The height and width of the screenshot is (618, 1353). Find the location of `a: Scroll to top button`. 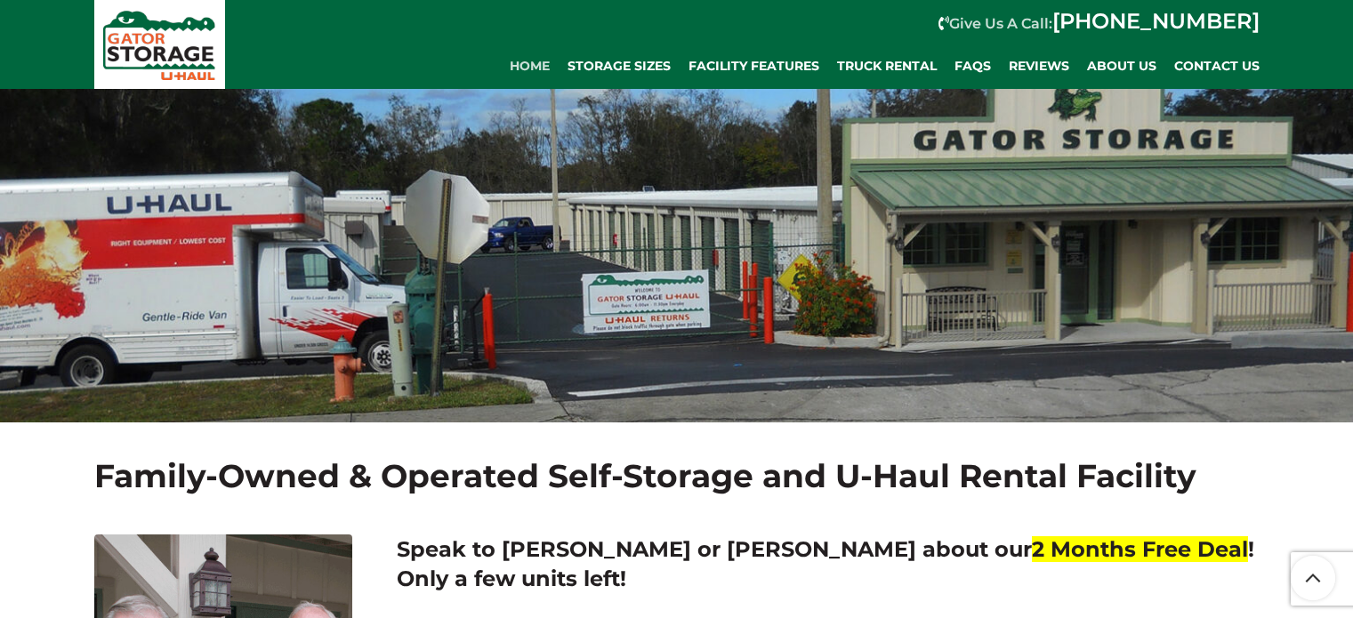

a: Scroll to top button is located at coordinates (1313, 578).